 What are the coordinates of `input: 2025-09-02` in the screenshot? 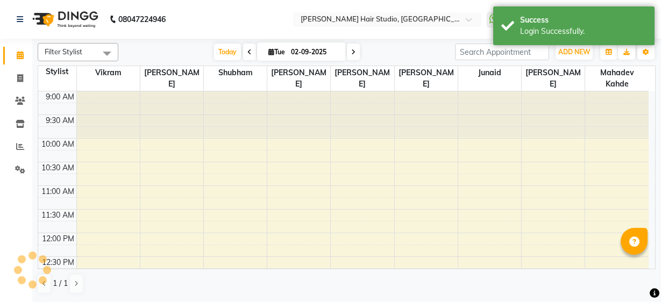 It's located at (315, 52).